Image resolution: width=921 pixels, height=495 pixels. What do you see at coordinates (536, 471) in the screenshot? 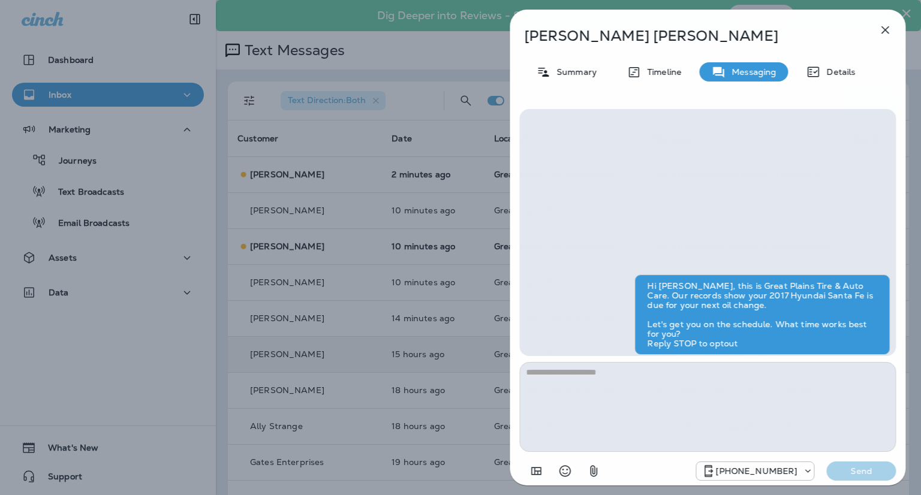
I see `button: Add in a premade template` at bounding box center [536, 471].